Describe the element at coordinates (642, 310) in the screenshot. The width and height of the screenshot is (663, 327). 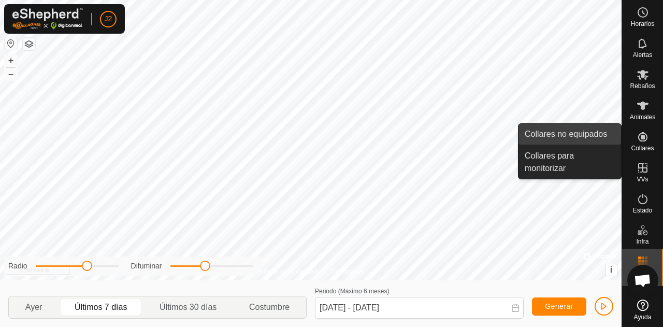
I see `a: Ayuda` at that location.